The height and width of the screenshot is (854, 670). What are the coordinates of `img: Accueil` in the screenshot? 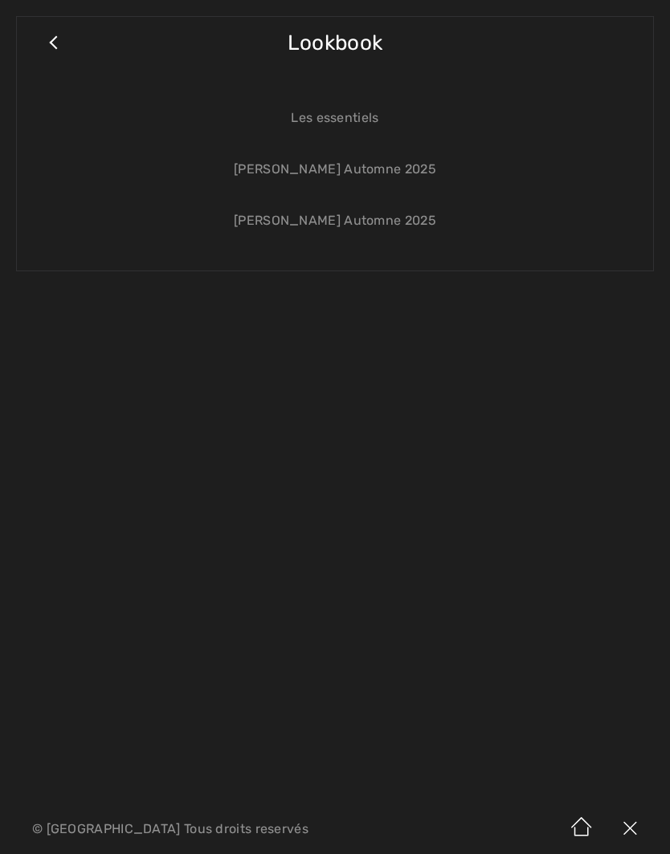 It's located at (581, 830).